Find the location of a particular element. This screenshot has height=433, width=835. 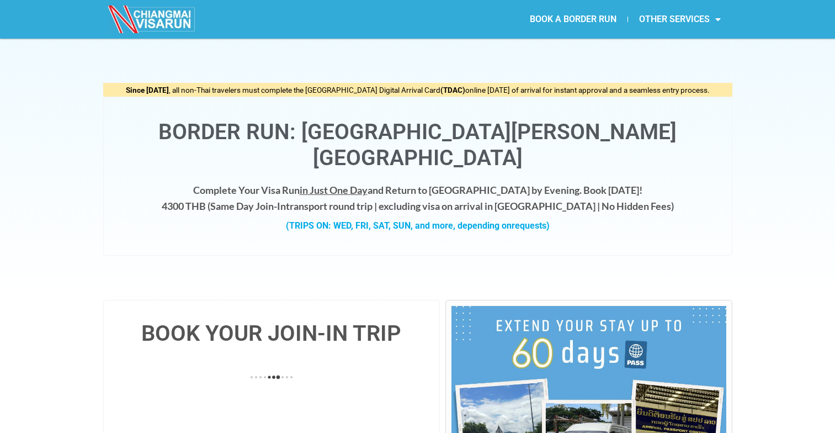

span: in Just One Day is located at coordinates (333, 190).